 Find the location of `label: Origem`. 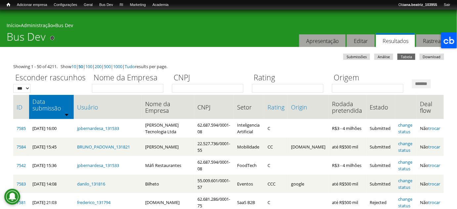

label: Origem is located at coordinates (370, 78).